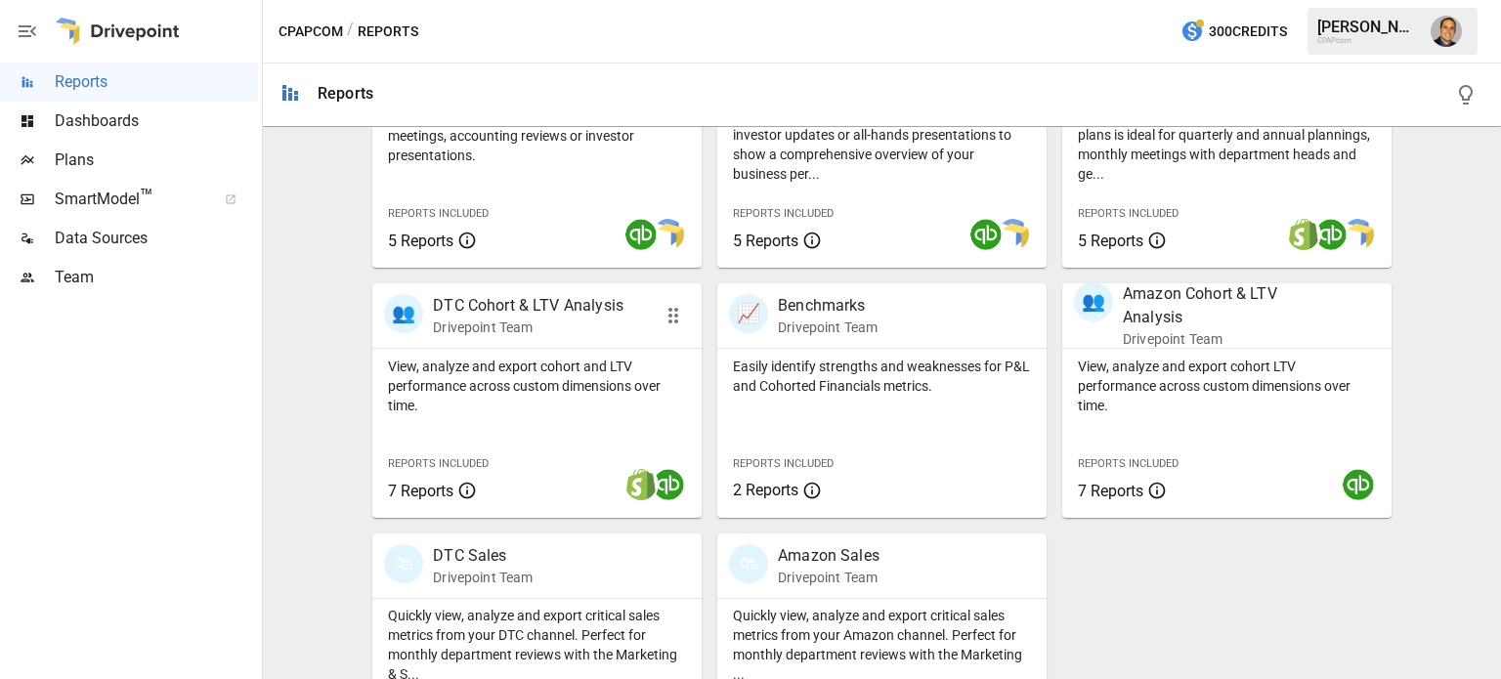 This screenshot has width=1501, height=679. Describe the element at coordinates (1446, 31) in the screenshot. I see `button: Tom Gatto` at that location.